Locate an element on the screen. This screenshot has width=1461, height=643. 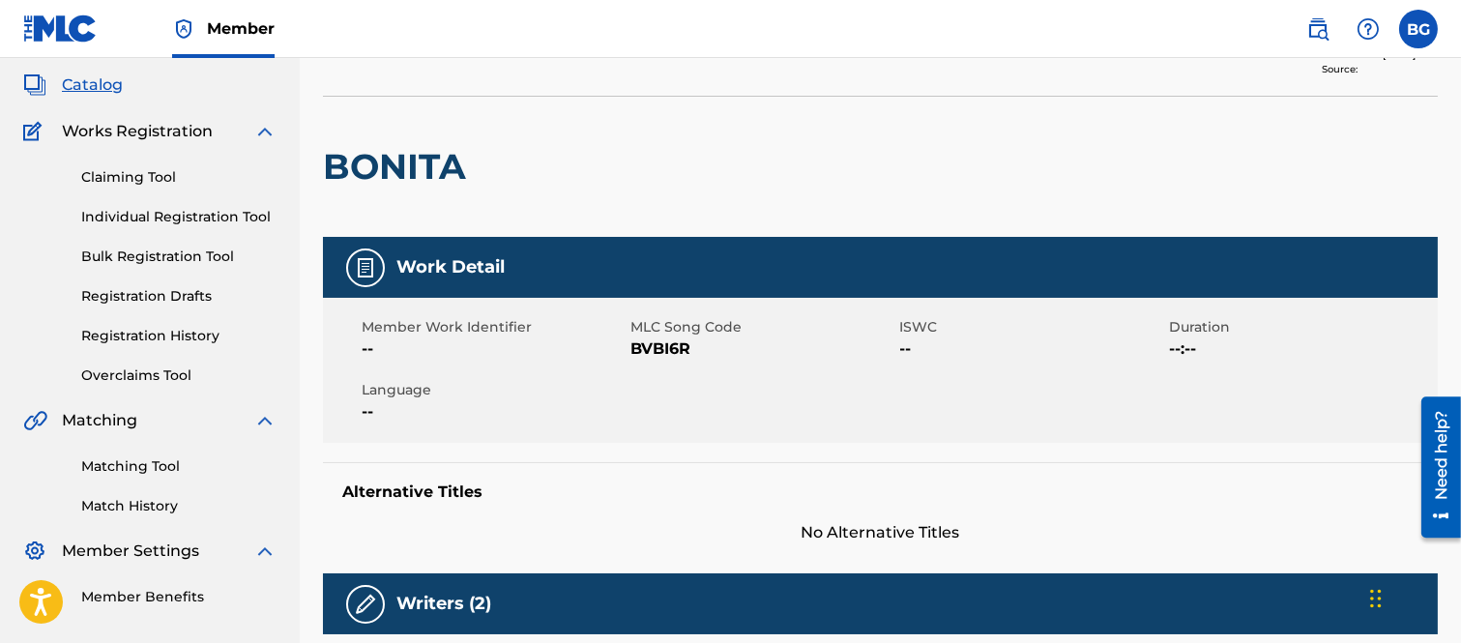
img: Catalog is located at coordinates (35, 85).